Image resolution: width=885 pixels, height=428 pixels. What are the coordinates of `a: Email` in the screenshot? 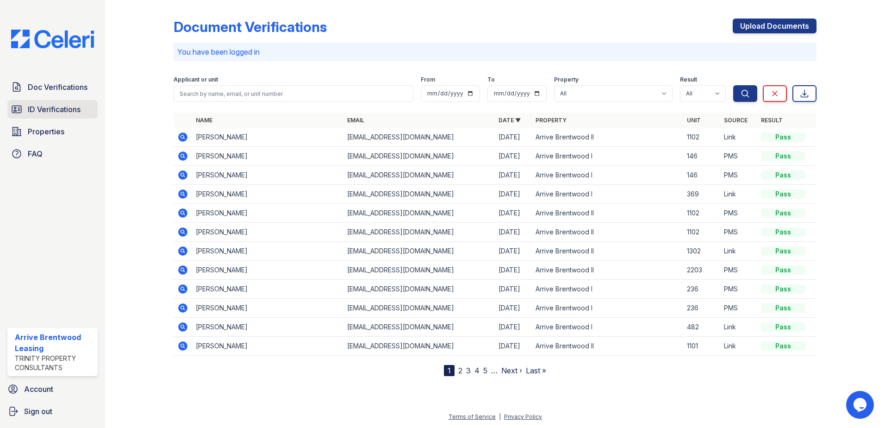 It's located at (356, 120).